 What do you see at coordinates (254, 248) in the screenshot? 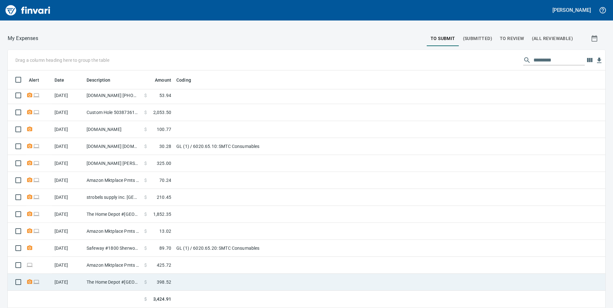
I see `td: GL (1) / 6020.65.20: SMTC Consumables` at bounding box center [254, 248].